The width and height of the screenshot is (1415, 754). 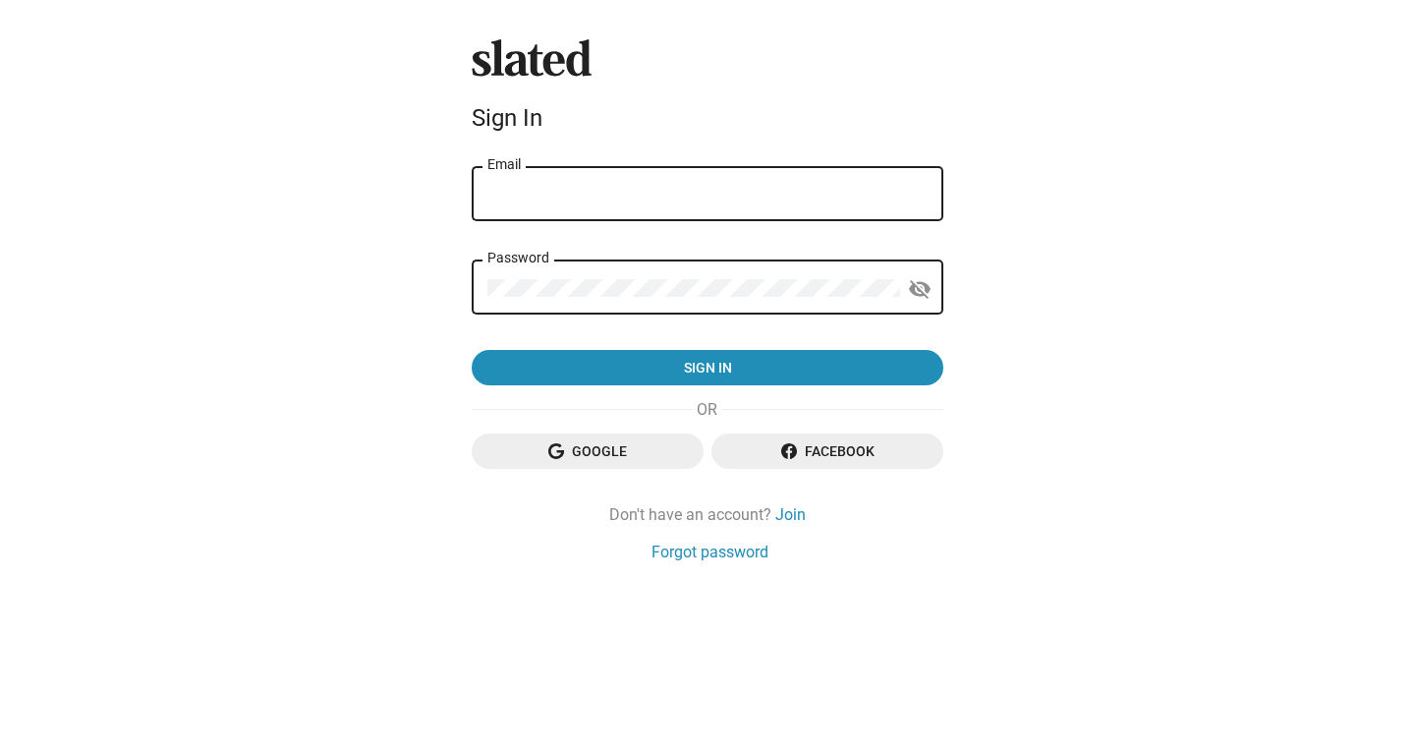 I want to click on button: Google, so click(x=588, y=451).